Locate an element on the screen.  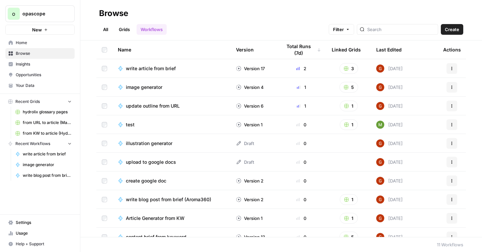
span: opascope is located at coordinates (43, 14).